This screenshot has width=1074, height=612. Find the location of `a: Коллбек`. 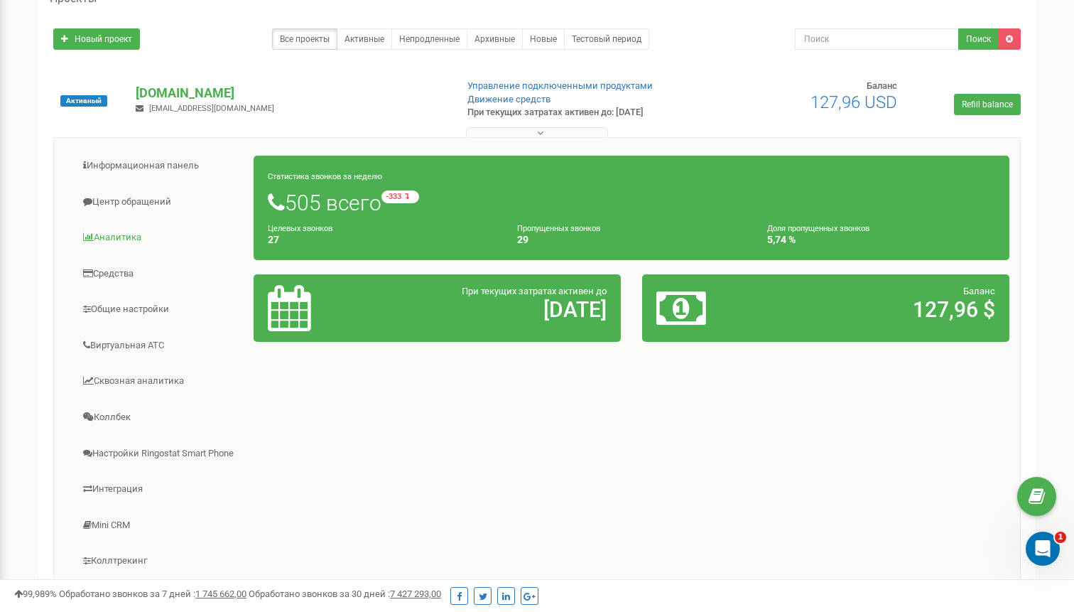

a: Коллбек is located at coordinates (159, 417).